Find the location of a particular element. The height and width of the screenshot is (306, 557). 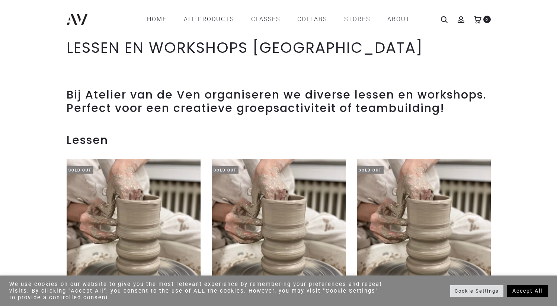

div: We use cookies on our website to give you the most relevant experience by remembering your prefer... is located at coordinates (198, 291).